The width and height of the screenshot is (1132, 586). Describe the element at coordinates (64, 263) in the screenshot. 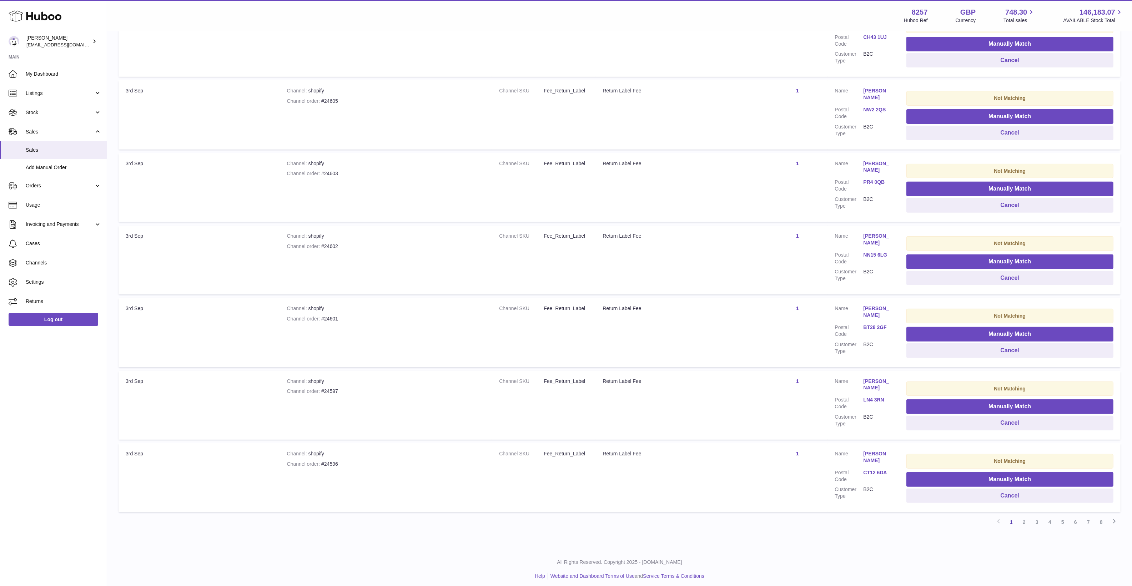

I see `span: Channels` at that location.